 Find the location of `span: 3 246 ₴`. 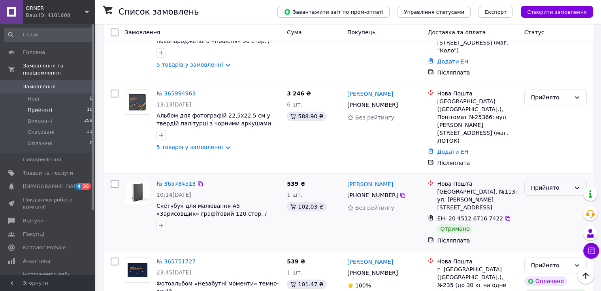

span: 3 246 ₴ is located at coordinates (298, 94).